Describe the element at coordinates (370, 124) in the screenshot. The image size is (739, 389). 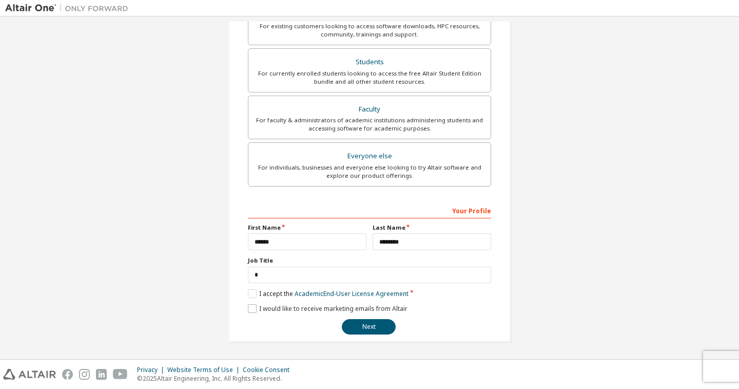
I see `div: For faculty & administrators of academic institutions administering students and accessing softwa...` at that location.